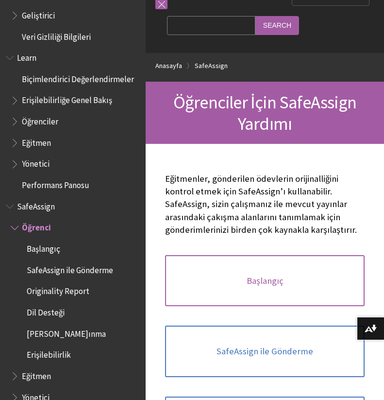 The width and height of the screenshot is (384, 400). Describe the element at coordinates (278, 25) in the screenshot. I see `input: Search` at that location.